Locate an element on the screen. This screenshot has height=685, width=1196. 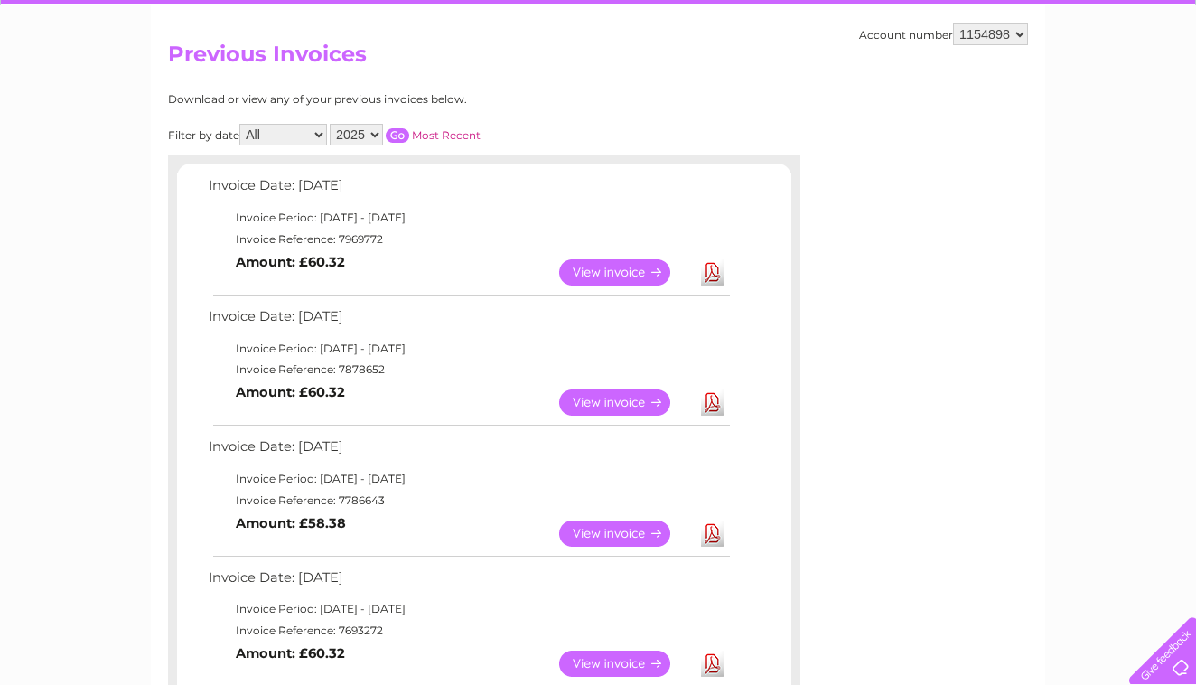
div: Download or view any of your previous invoices below. is located at coordinates (405, 99).